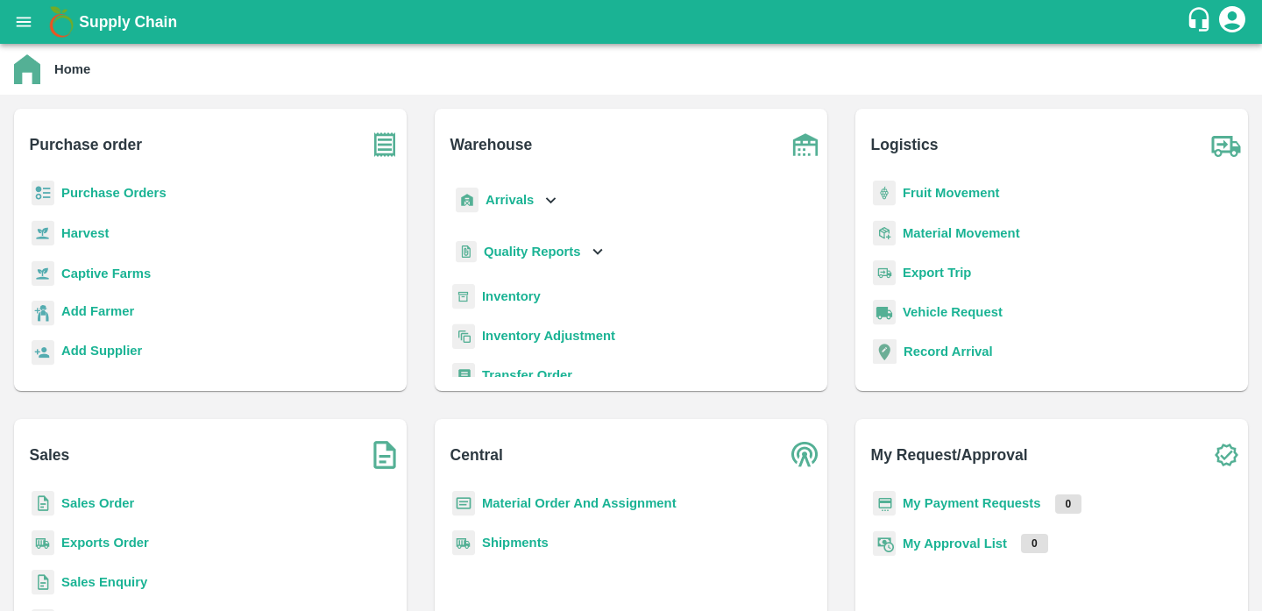  What do you see at coordinates (937, 273) in the screenshot?
I see `a: Export Trip` at bounding box center [937, 273].